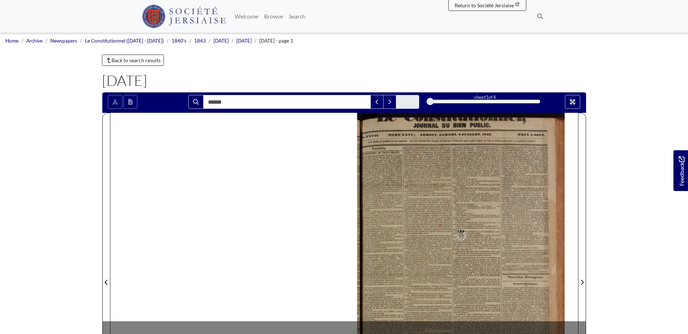 Image resolution: width=688 pixels, height=334 pixels. I want to click on a: Would you like to provide feedback?, so click(681, 171).